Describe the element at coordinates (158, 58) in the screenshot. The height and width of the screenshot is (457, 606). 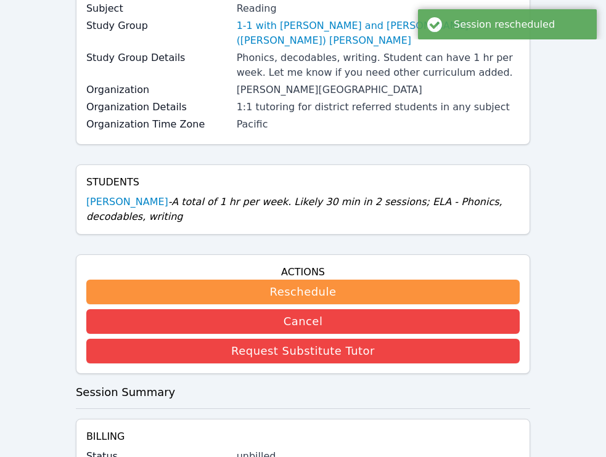
I see `label: Study Group Details` at that location.